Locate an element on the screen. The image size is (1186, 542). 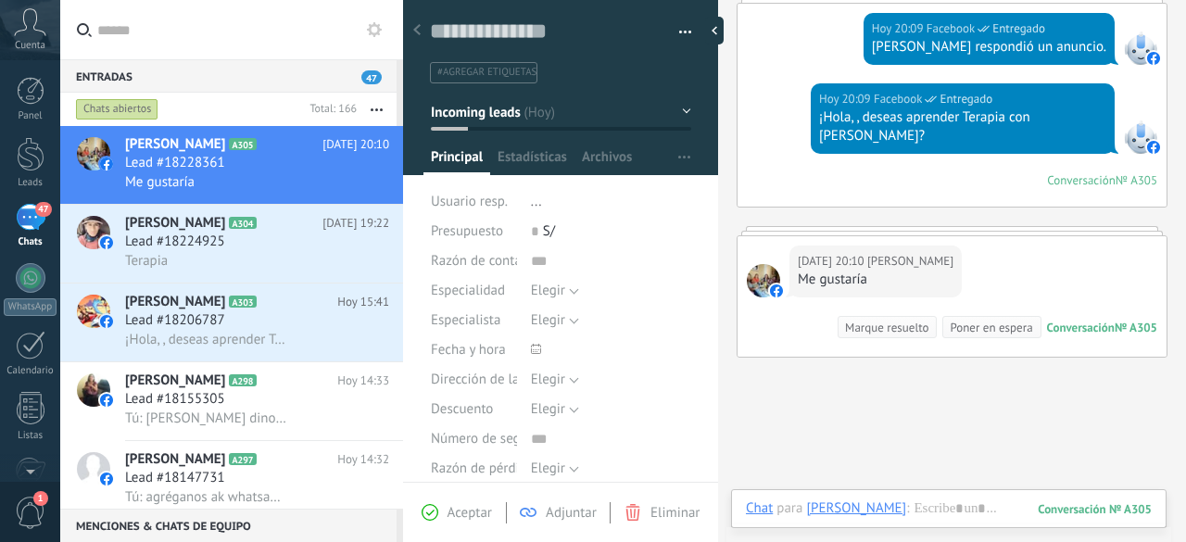
span: Cuenta is located at coordinates (30, 45).